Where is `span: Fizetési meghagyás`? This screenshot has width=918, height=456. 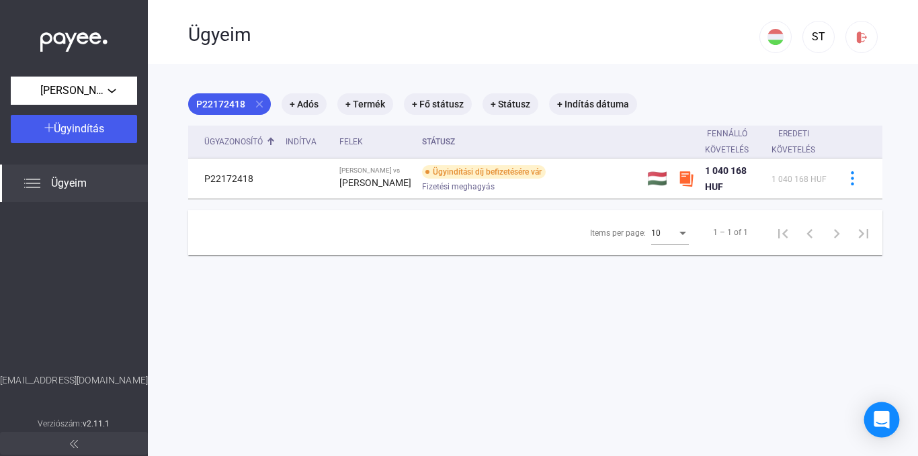 span: Fizetési meghagyás is located at coordinates (458, 187).